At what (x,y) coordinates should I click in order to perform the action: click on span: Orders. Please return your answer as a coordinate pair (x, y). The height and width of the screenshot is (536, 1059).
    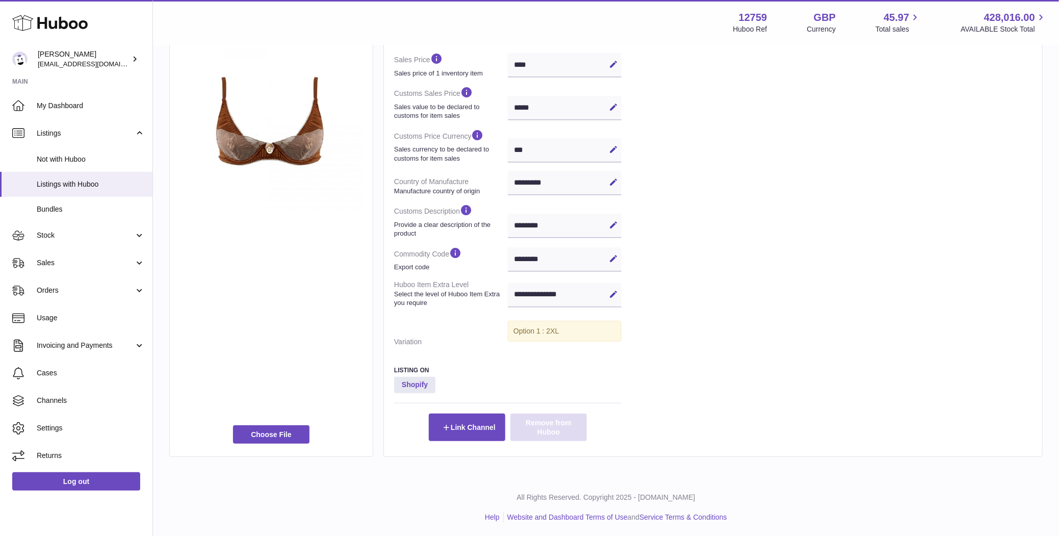
    Looking at the image, I should click on (85, 290).